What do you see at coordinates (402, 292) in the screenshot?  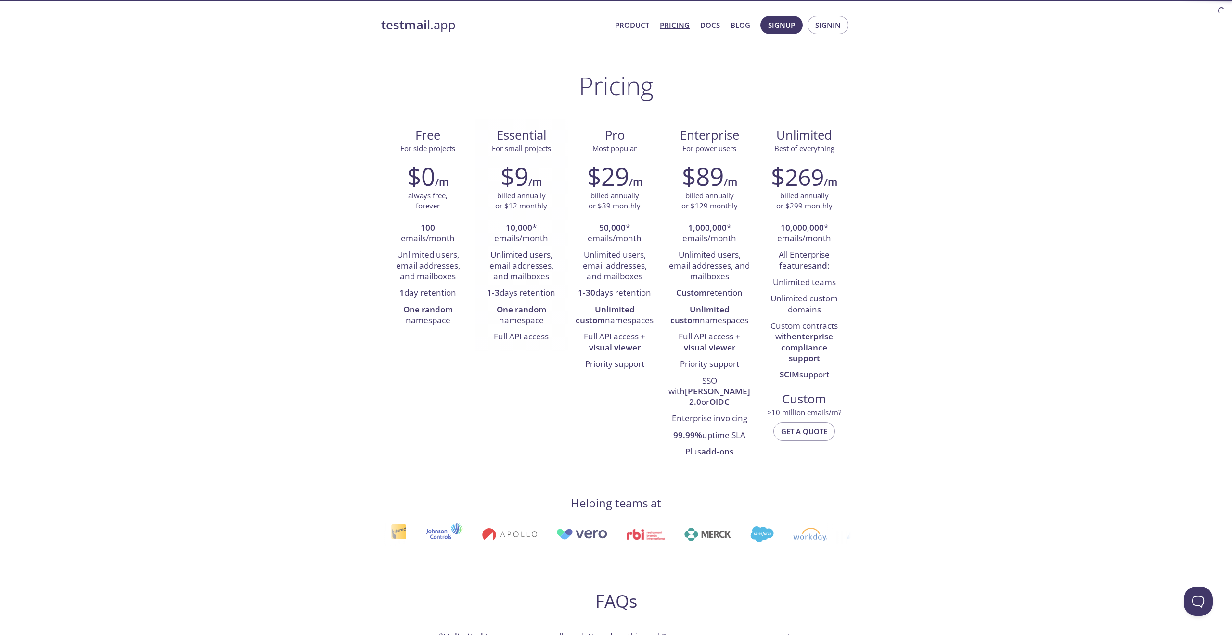 I see `strong: 1` at bounding box center [402, 292].